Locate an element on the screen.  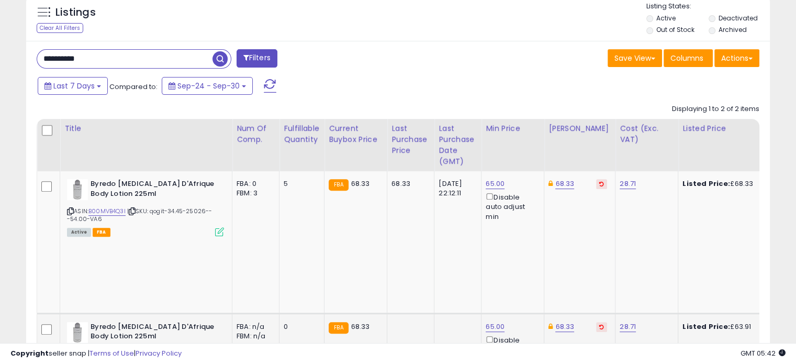
div: seller snap | | is located at coordinates (96, 353).